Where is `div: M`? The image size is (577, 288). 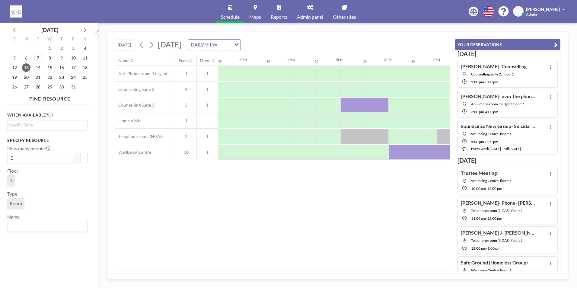 div: M is located at coordinates (26, 40).